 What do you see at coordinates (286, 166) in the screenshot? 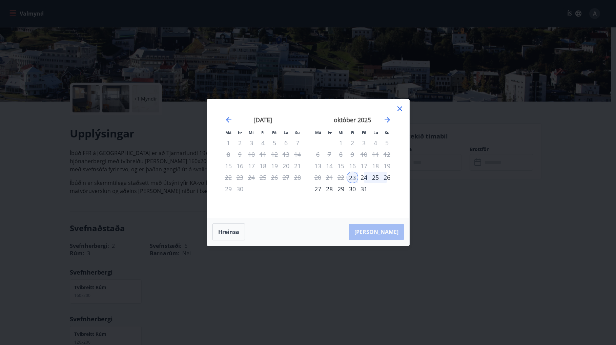
I see `td: Not available. laugardagur, 20. september 2025` at bounding box center [286, 166].